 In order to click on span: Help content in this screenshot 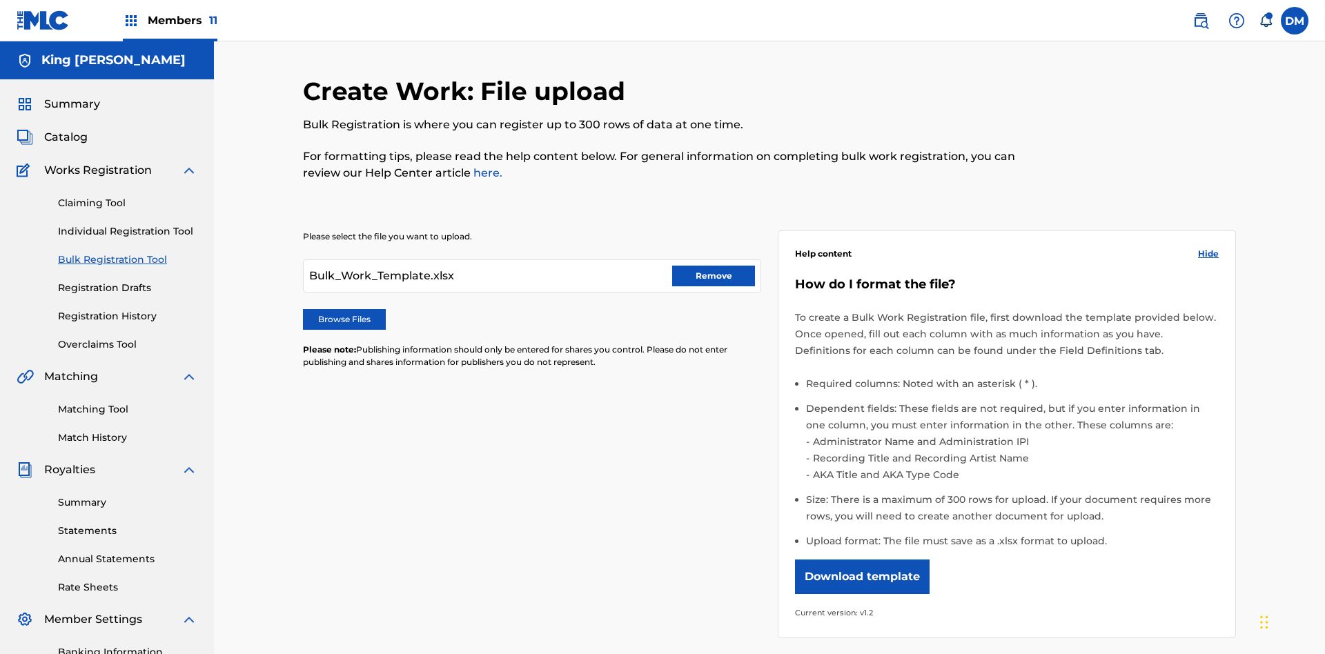, I will do `click(823, 254)`.